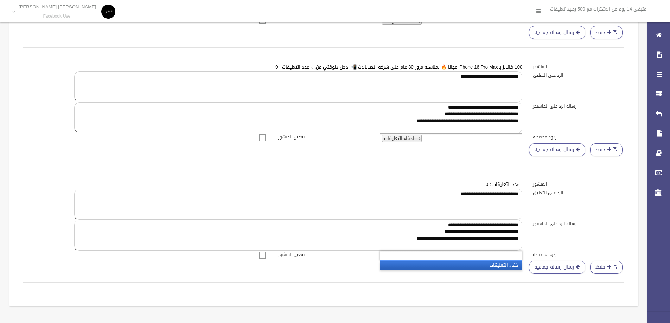 This screenshot has height=323, width=670. What do you see at coordinates (504, 184) in the screenshot?
I see `a: - عدد التعليقات : 0` at bounding box center [504, 184].